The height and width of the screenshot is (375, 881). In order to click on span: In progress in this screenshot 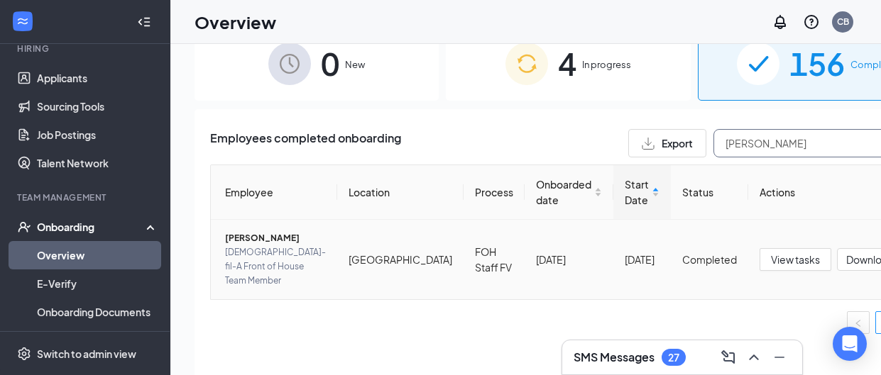, I will do `click(606, 65)`.